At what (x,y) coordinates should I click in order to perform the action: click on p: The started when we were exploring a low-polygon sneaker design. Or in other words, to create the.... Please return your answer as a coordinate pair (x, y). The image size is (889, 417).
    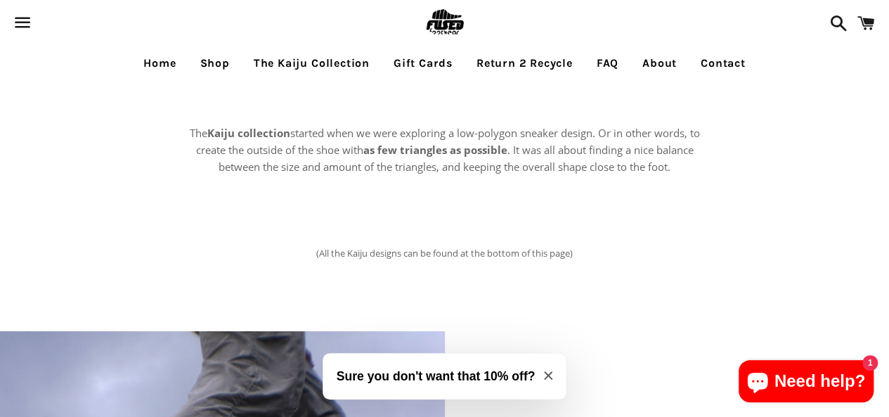
    Looking at the image, I should click on (445, 150).